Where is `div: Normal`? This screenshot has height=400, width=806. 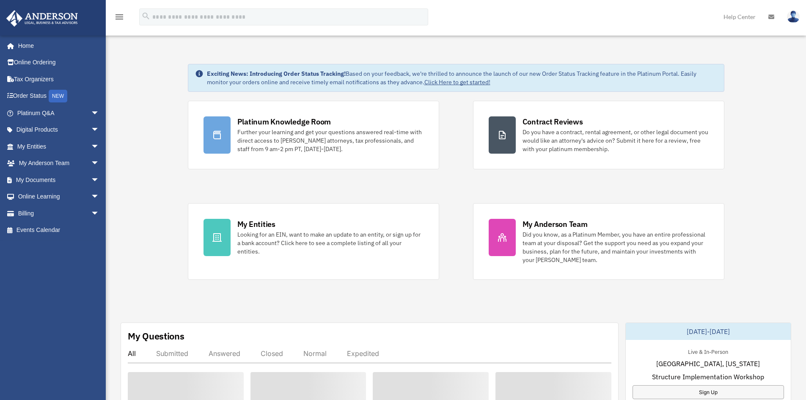 div: Normal is located at coordinates (315, 353).